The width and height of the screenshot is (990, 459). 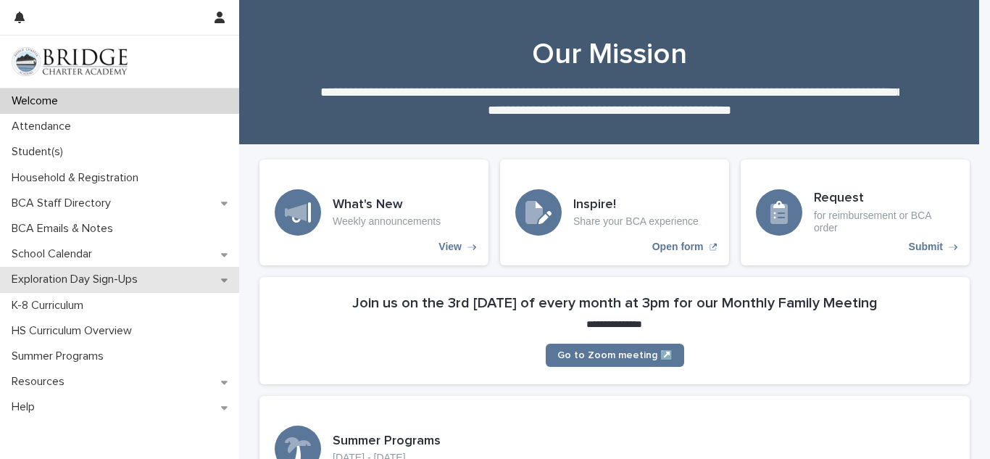 What do you see at coordinates (40, 151) in the screenshot?
I see `p: Student(s)` at bounding box center [40, 151].